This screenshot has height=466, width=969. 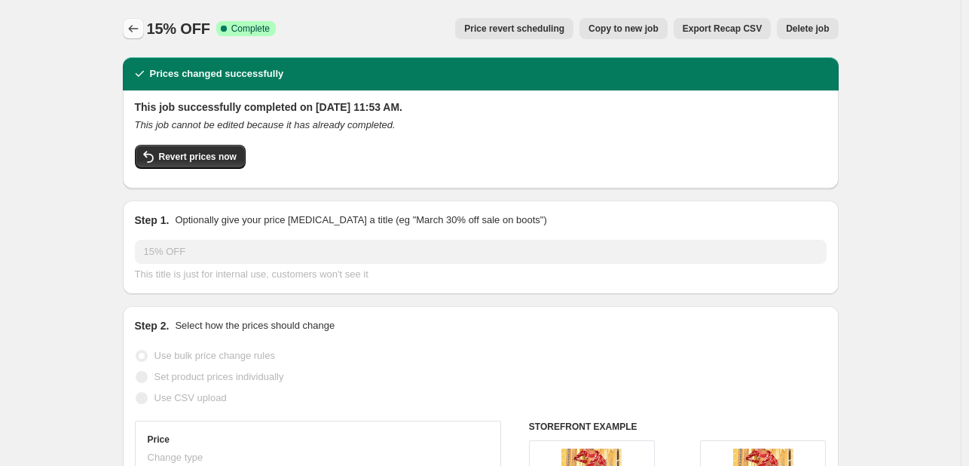 I want to click on h2: Step 1., so click(x=152, y=220).